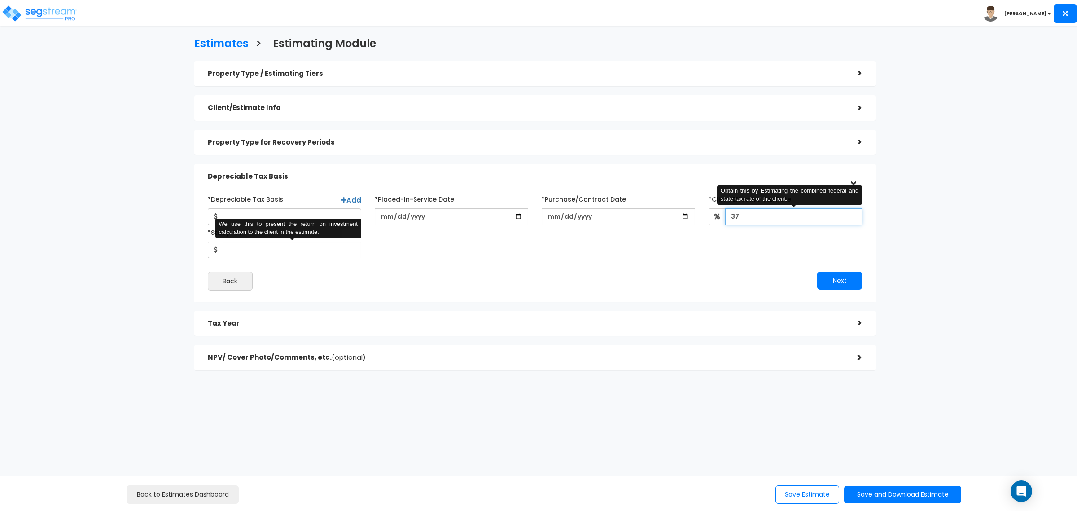  I want to click on h3: Estimates, so click(221, 44).